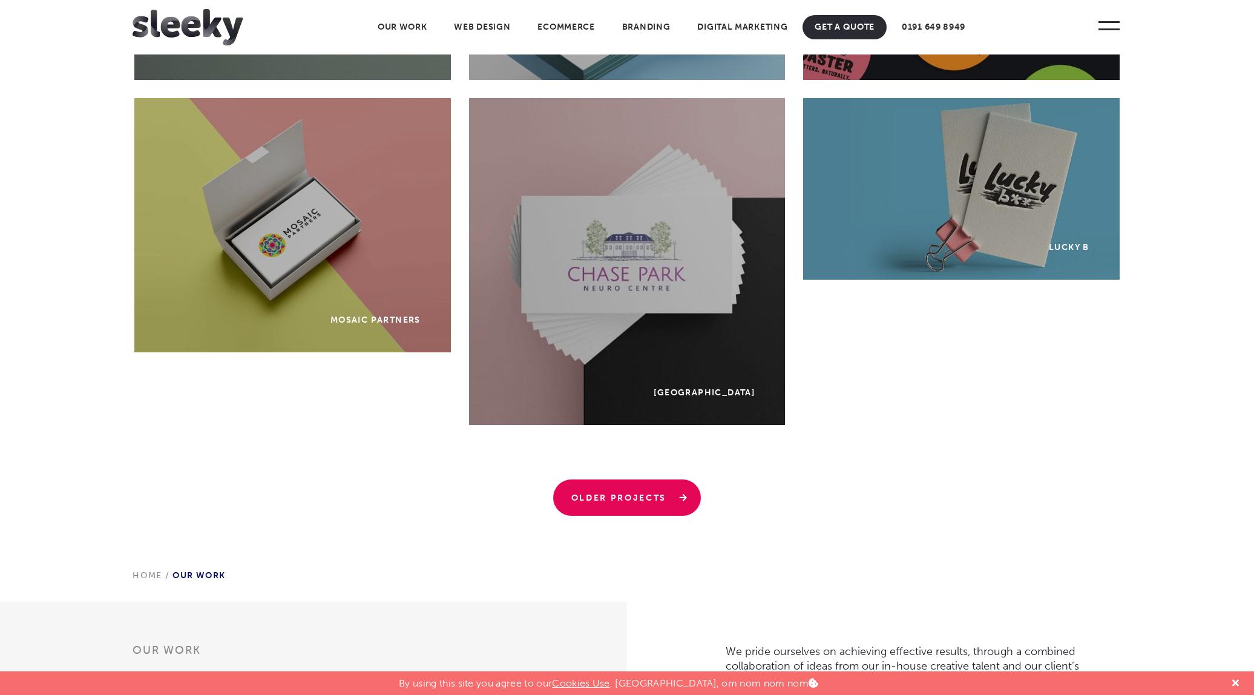  What do you see at coordinates (844, 27) in the screenshot?
I see `a: Get A Quote` at bounding box center [844, 27].